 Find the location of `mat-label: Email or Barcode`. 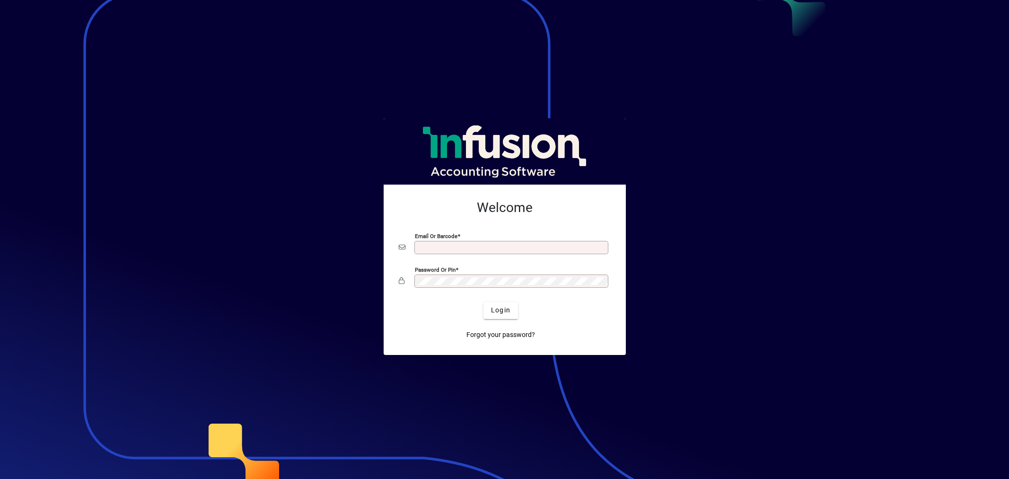

mat-label: Email or Barcode is located at coordinates (436, 236).